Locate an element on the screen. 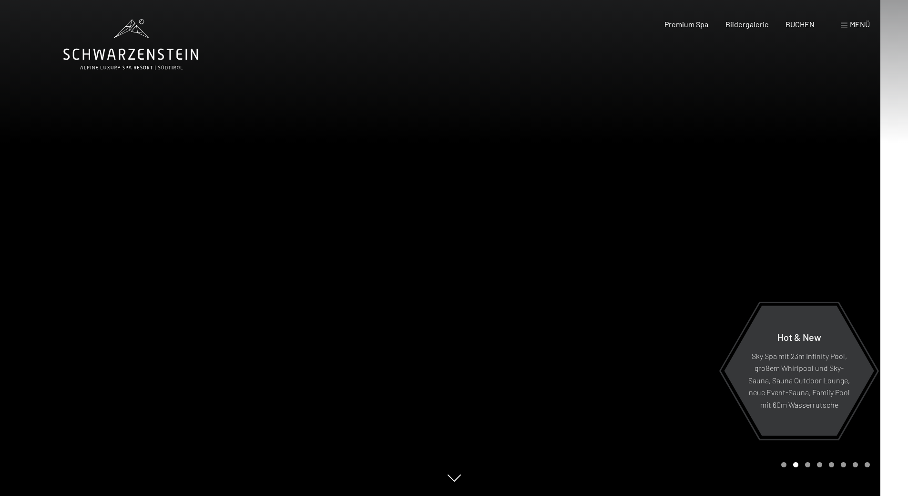 This screenshot has height=496, width=908. div: Carousel Page 1 is located at coordinates (784, 464).